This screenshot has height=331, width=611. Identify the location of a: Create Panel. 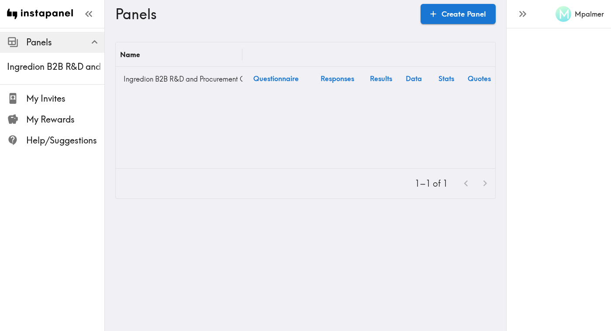
(458, 14).